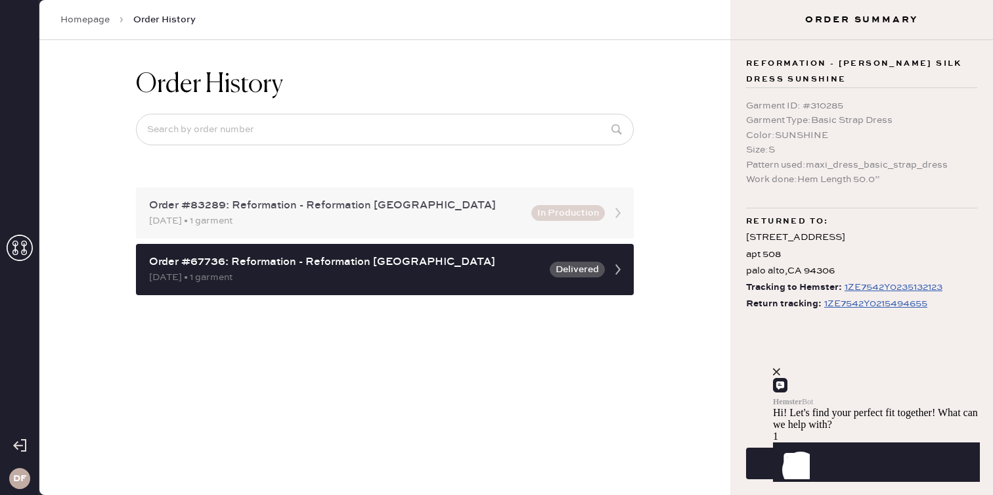  Describe the element at coordinates (862, 462) in the screenshot. I see `a: Track Shipment` at that location.